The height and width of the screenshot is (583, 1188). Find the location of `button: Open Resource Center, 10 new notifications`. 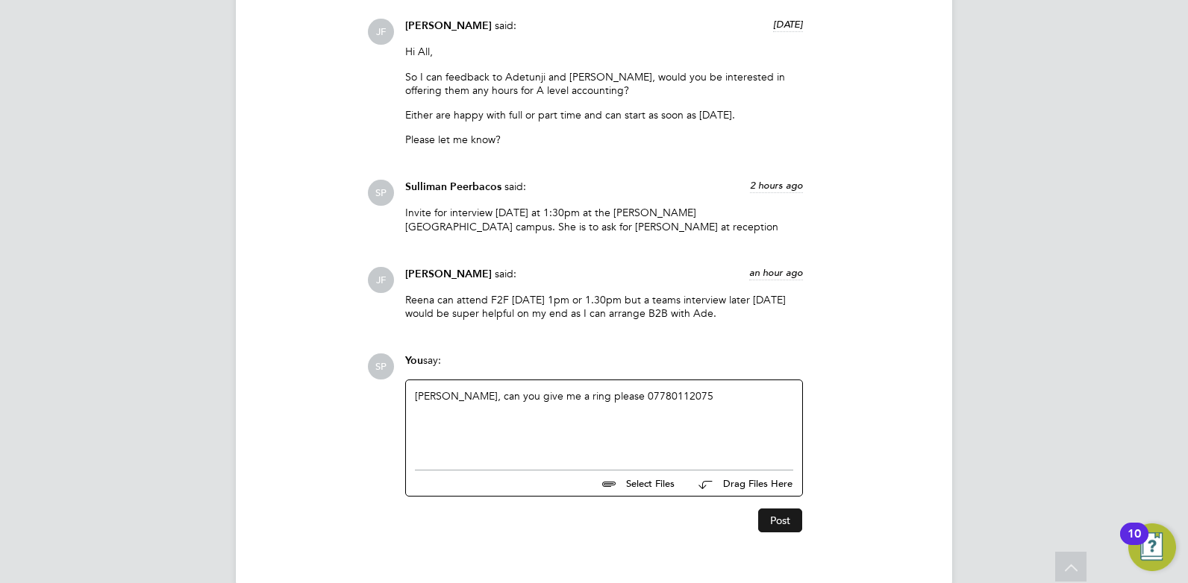

button: Open Resource Center, 10 new notifications is located at coordinates (1152, 548).